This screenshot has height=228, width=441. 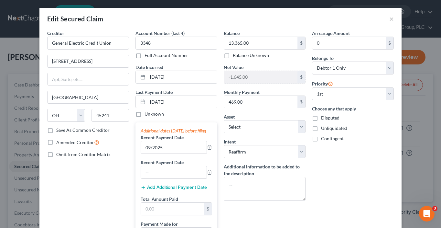 I want to click on input: Enter address..., so click(x=88, y=61).